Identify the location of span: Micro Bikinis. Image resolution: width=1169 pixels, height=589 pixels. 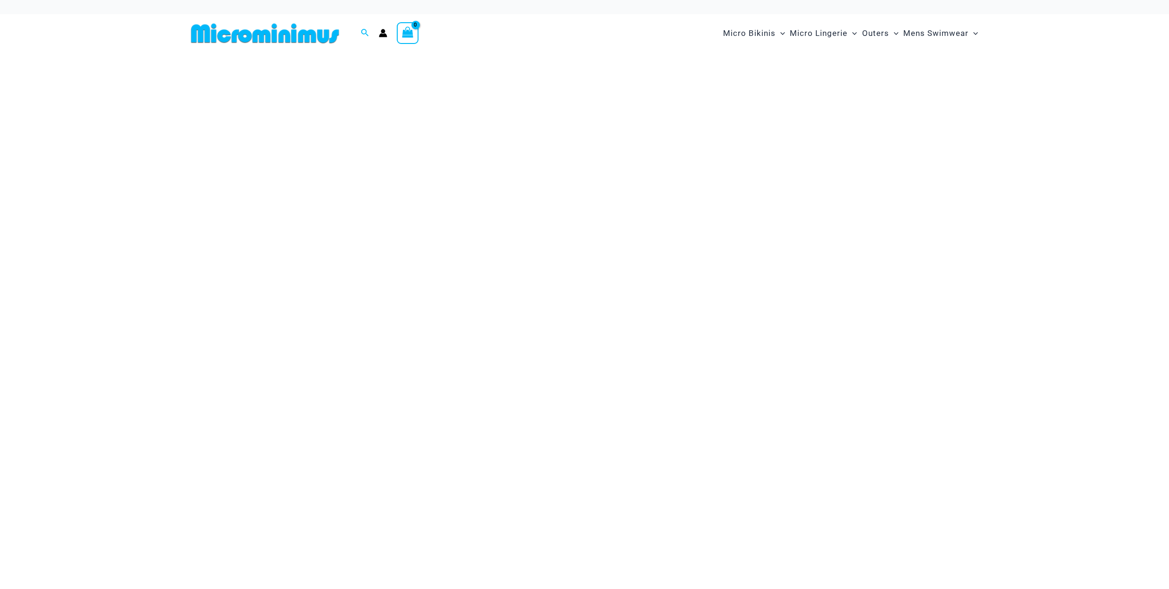
(749, 33).